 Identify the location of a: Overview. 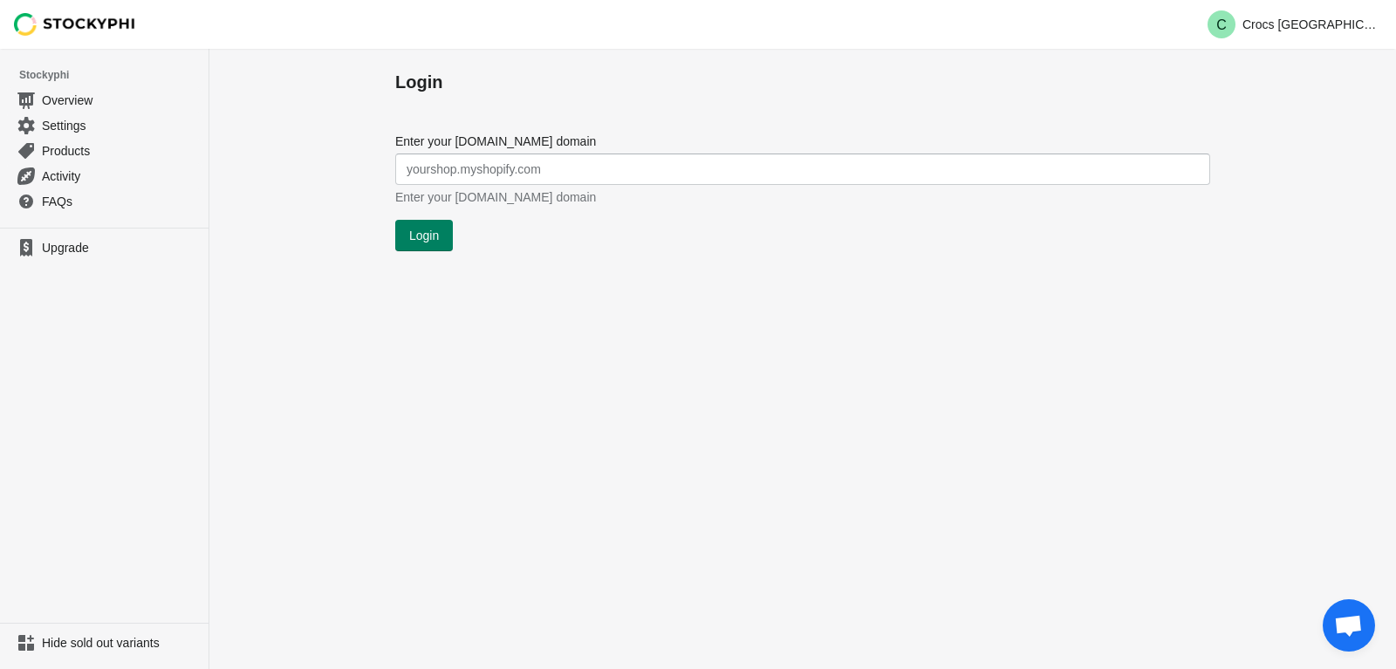
(104, 99).